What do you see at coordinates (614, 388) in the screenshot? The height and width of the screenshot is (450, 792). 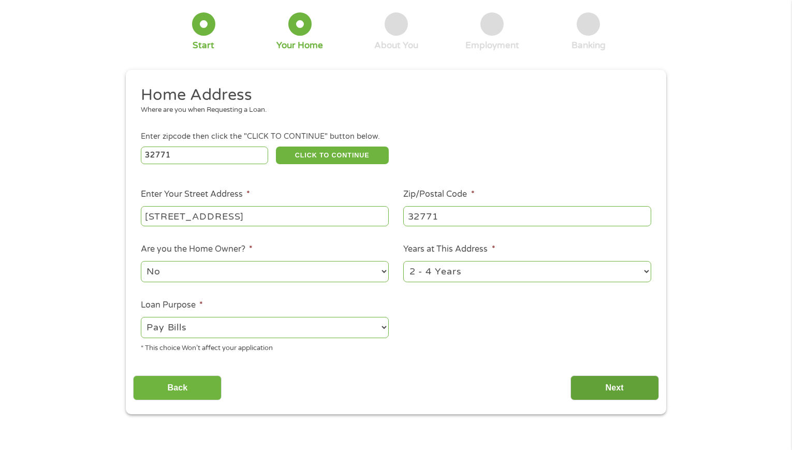 I see `input: Next` at bounding box center [614, 388].